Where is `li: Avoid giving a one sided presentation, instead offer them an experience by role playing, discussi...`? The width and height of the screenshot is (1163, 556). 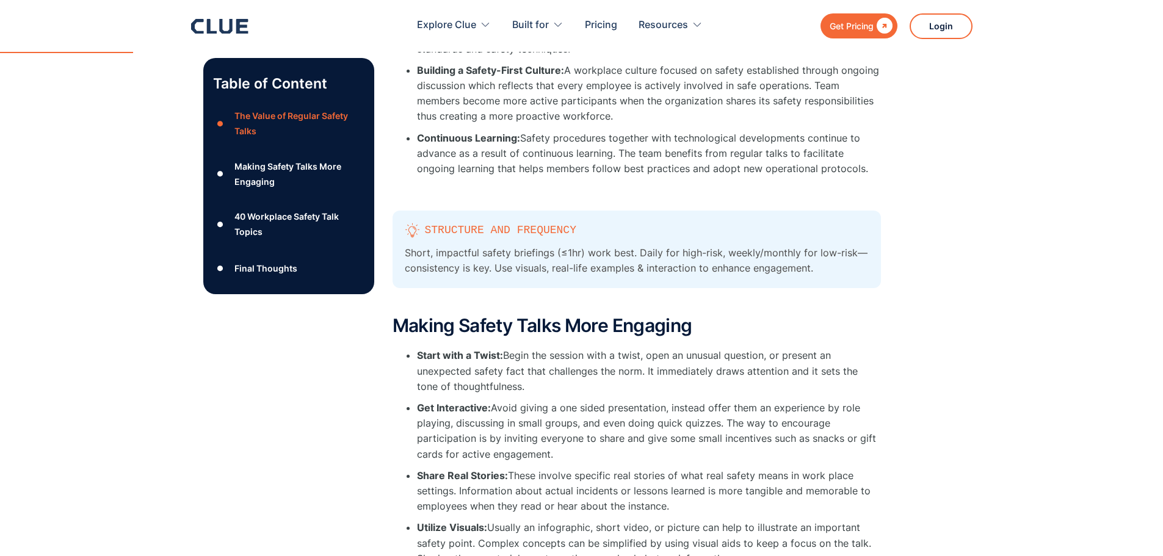
li: Avoid giving a one sided presentation, instead offer them an experience by role playing, discussi... is located at coordinates (649, 431).